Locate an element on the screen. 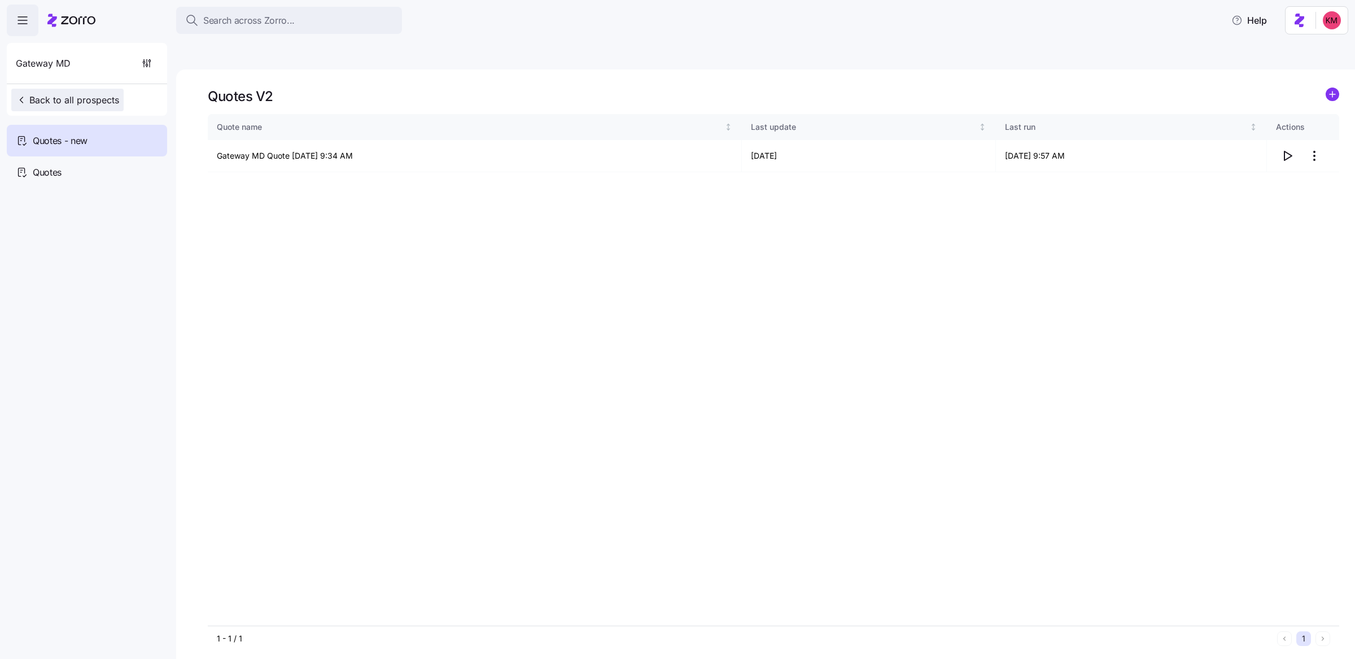  button: Back to all prospects is located at coordinates (67, 100).